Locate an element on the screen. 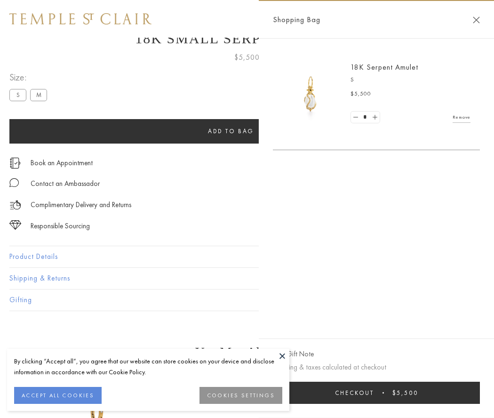 This screenshot has width=494, height=418. a: Set quantity to 0 is located at coordinates (356, 117).